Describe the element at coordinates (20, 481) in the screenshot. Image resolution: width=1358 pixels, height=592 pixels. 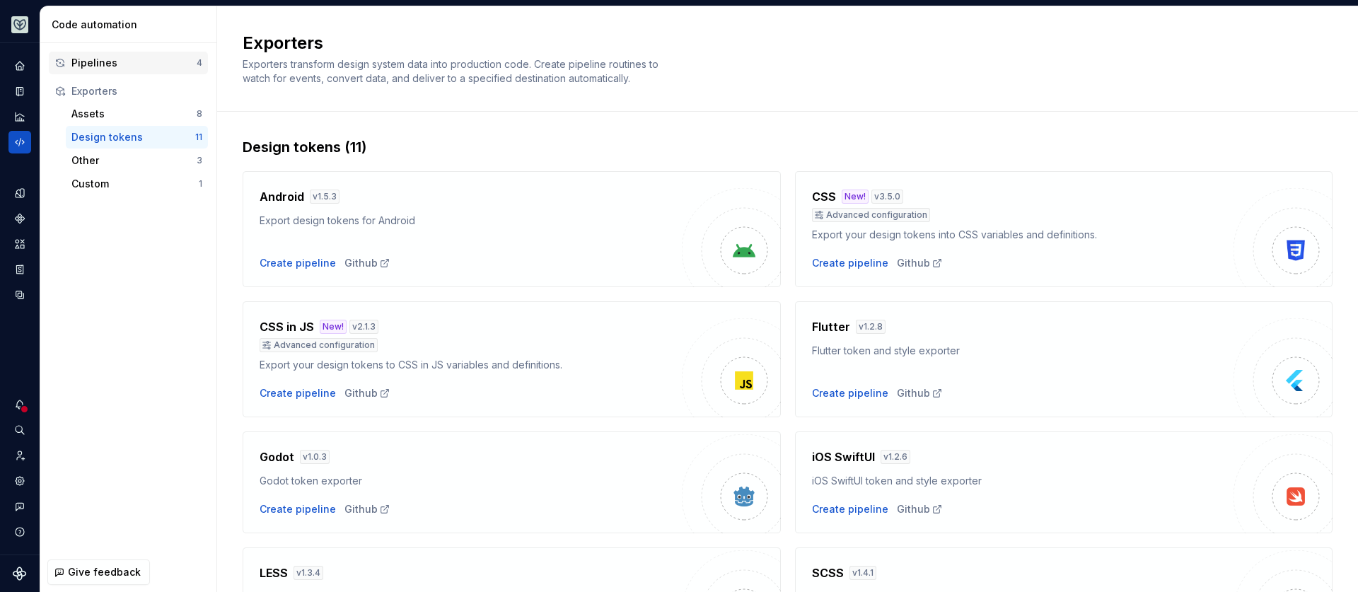
I see `div: Settings` at that location.